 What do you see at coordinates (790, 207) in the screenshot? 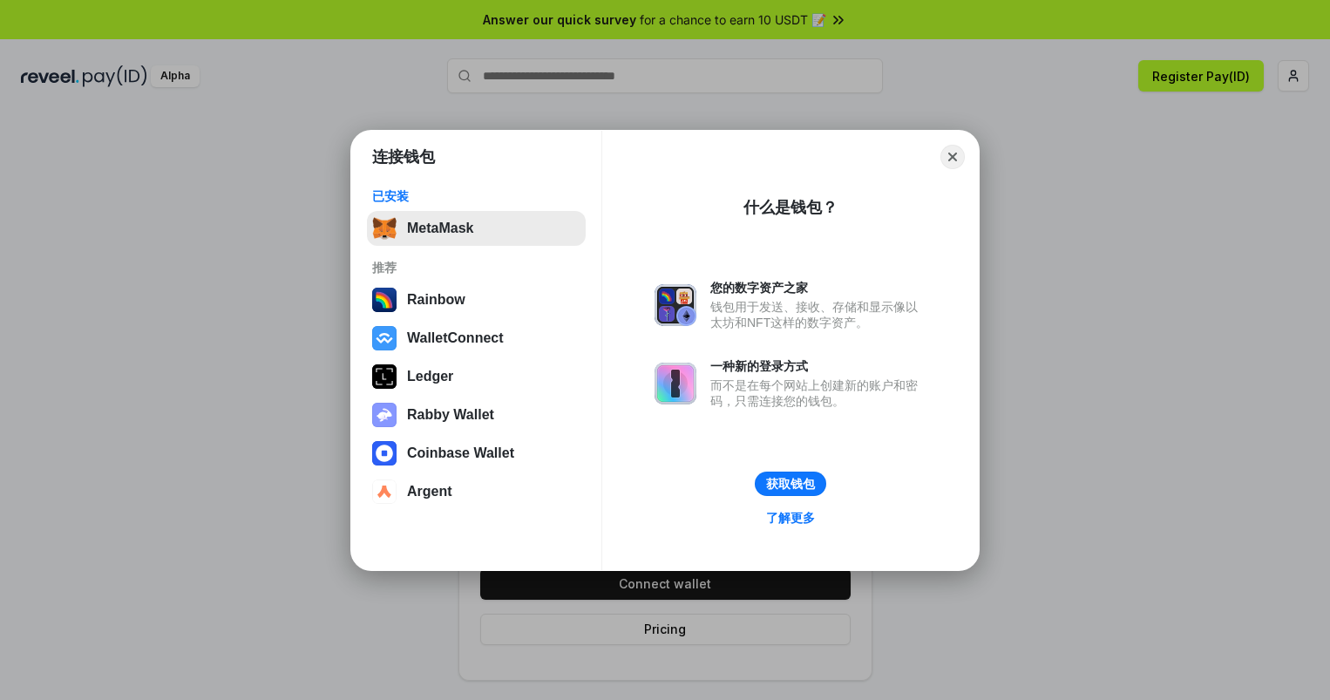
I see `div: 什么是钱包？` at bounding box center [790, 207].